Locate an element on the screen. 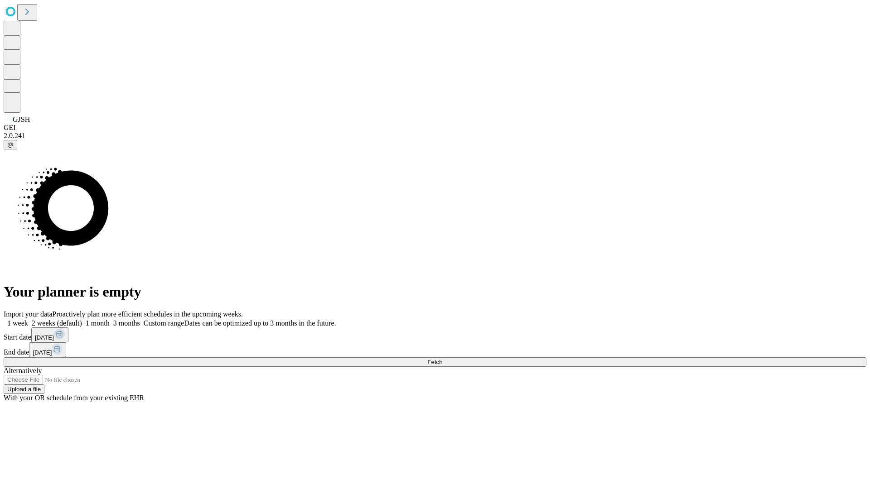  span: 3 months is located at coordinates (126, 323).